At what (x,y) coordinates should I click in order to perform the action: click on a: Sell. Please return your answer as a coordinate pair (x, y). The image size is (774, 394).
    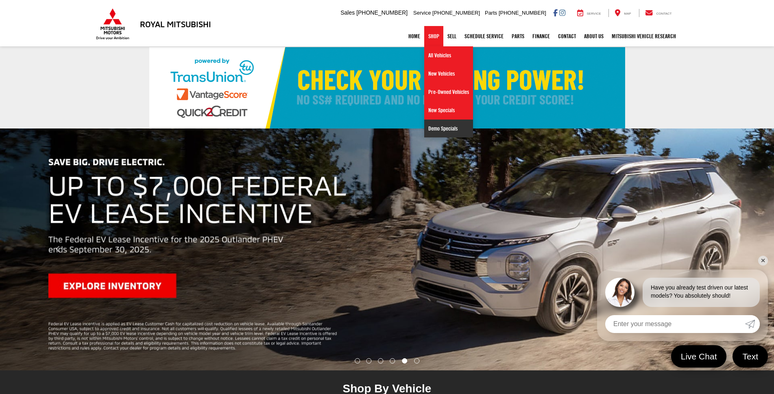
    Looking at the image, I should click on (452, 36).